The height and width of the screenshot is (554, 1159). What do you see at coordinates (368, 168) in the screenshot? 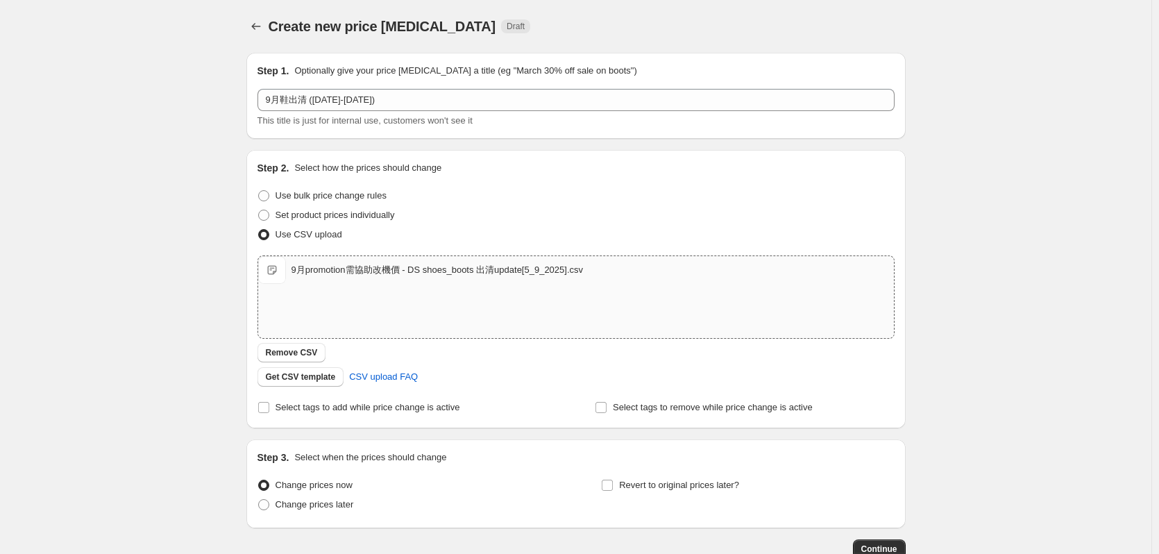
I see `p: Select how the prices should change` at bounding box center [368, 168].